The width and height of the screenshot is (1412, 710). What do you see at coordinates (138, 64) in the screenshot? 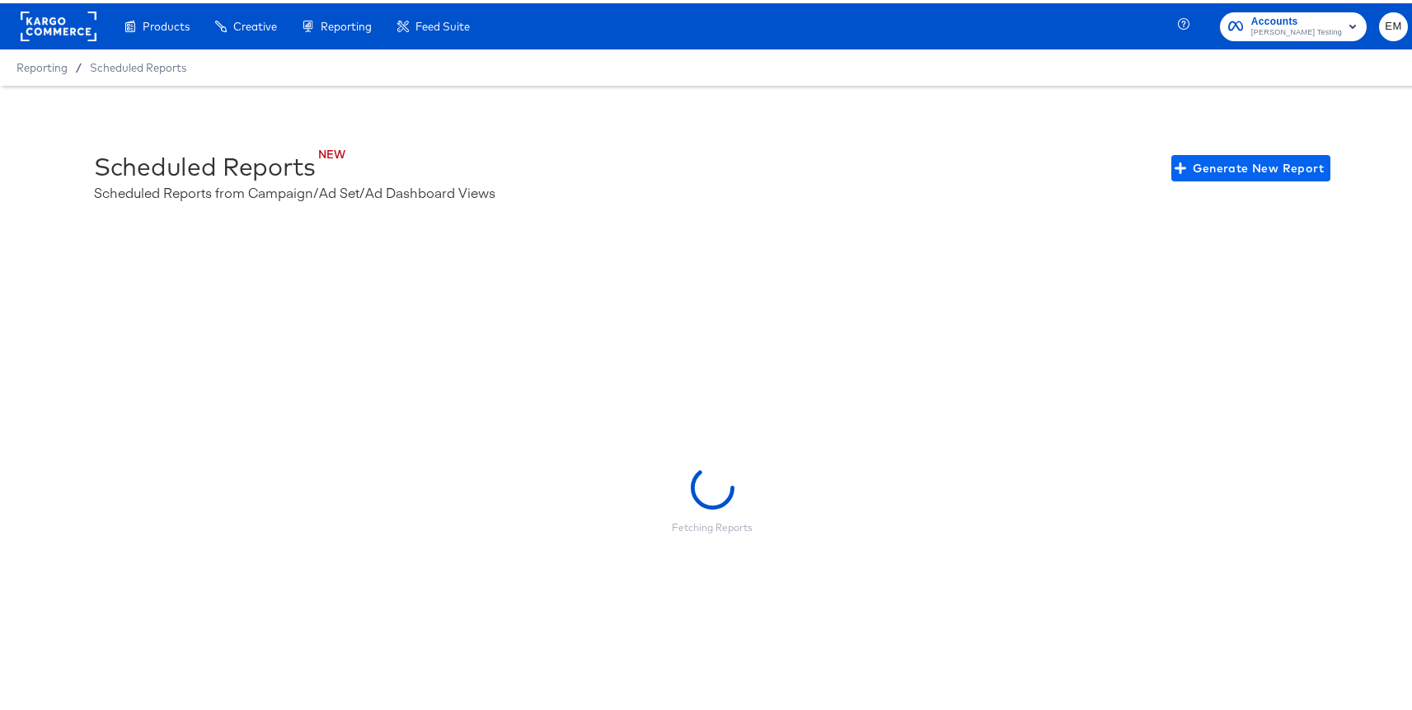
I see `span: Scheduled Reports` at bounding box center [138, 64].